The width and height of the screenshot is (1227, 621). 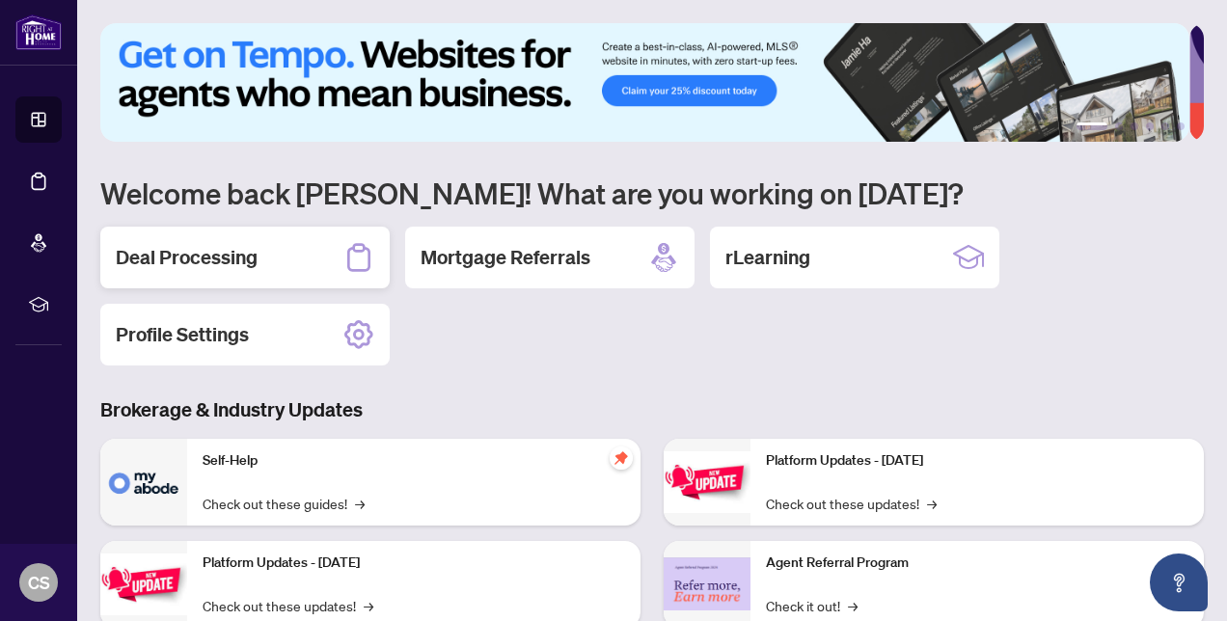 I want to click on img: Slide 0, so click(x=645, y=82).